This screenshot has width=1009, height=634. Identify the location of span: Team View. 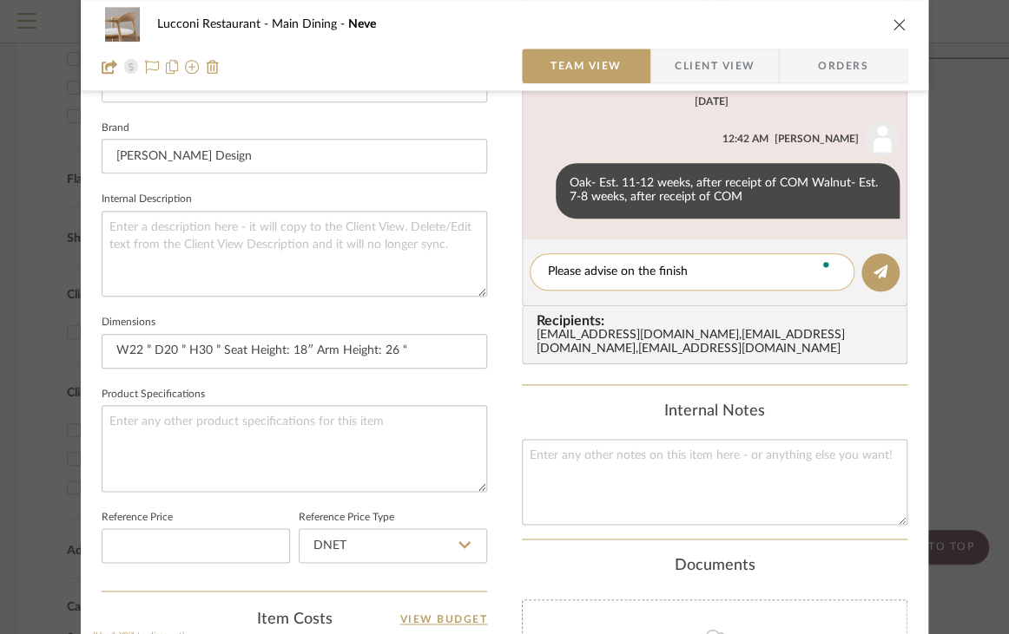
(586, 66).